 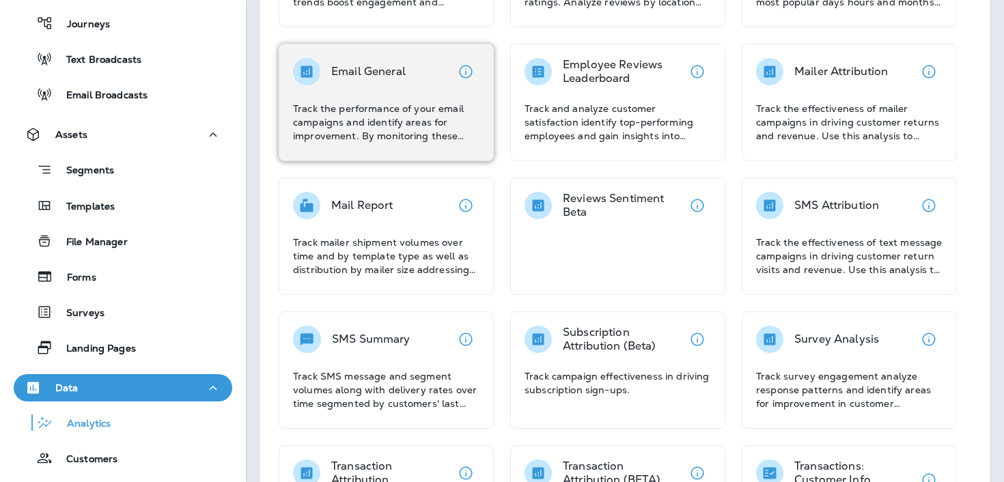 I want to click on p: Assets, so click(x=71, y=135).